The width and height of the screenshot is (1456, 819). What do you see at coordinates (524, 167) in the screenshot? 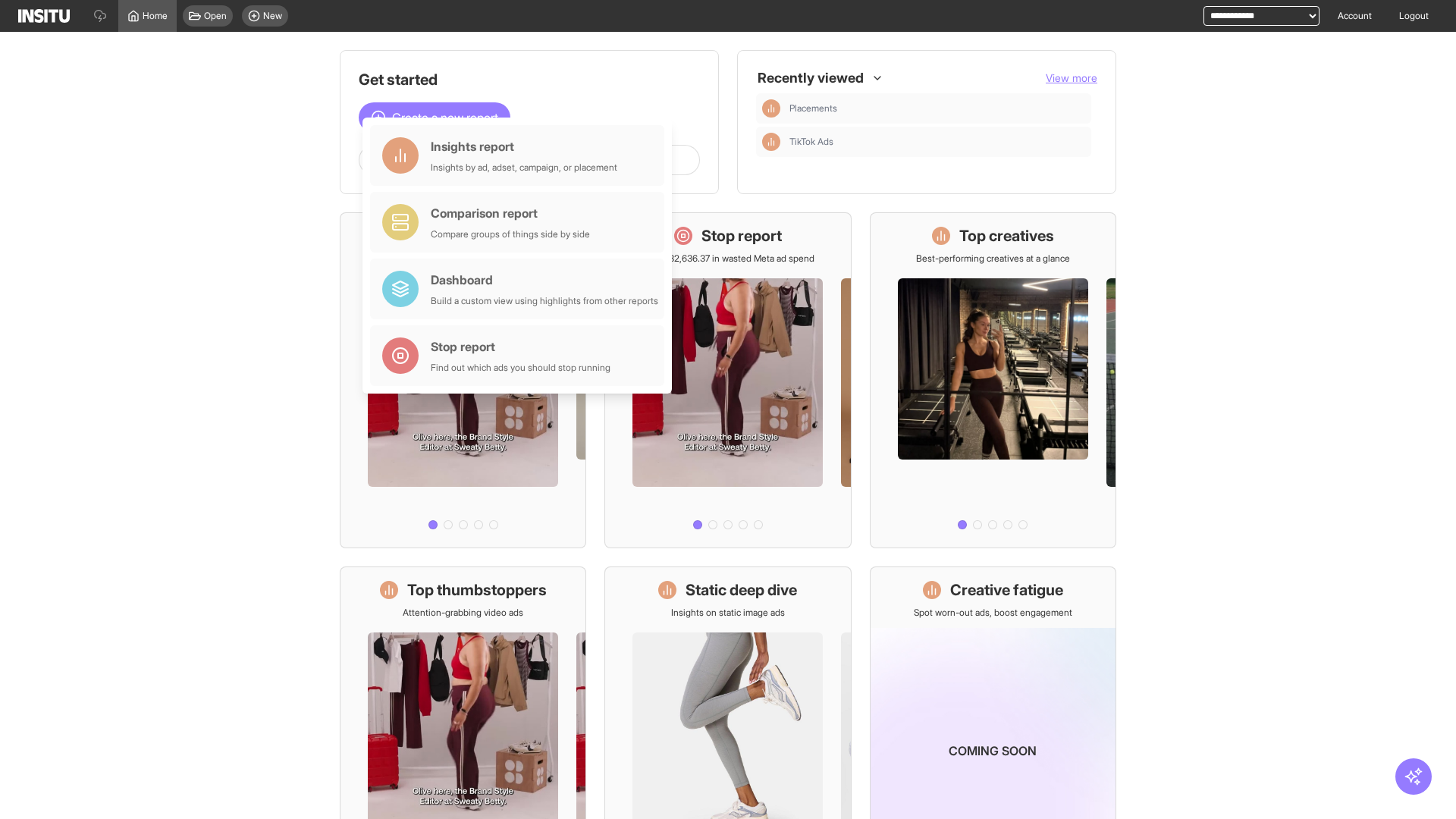
I see `div: Insights by ad, adset, campaign, or placement` at bounding box center [524, 167].